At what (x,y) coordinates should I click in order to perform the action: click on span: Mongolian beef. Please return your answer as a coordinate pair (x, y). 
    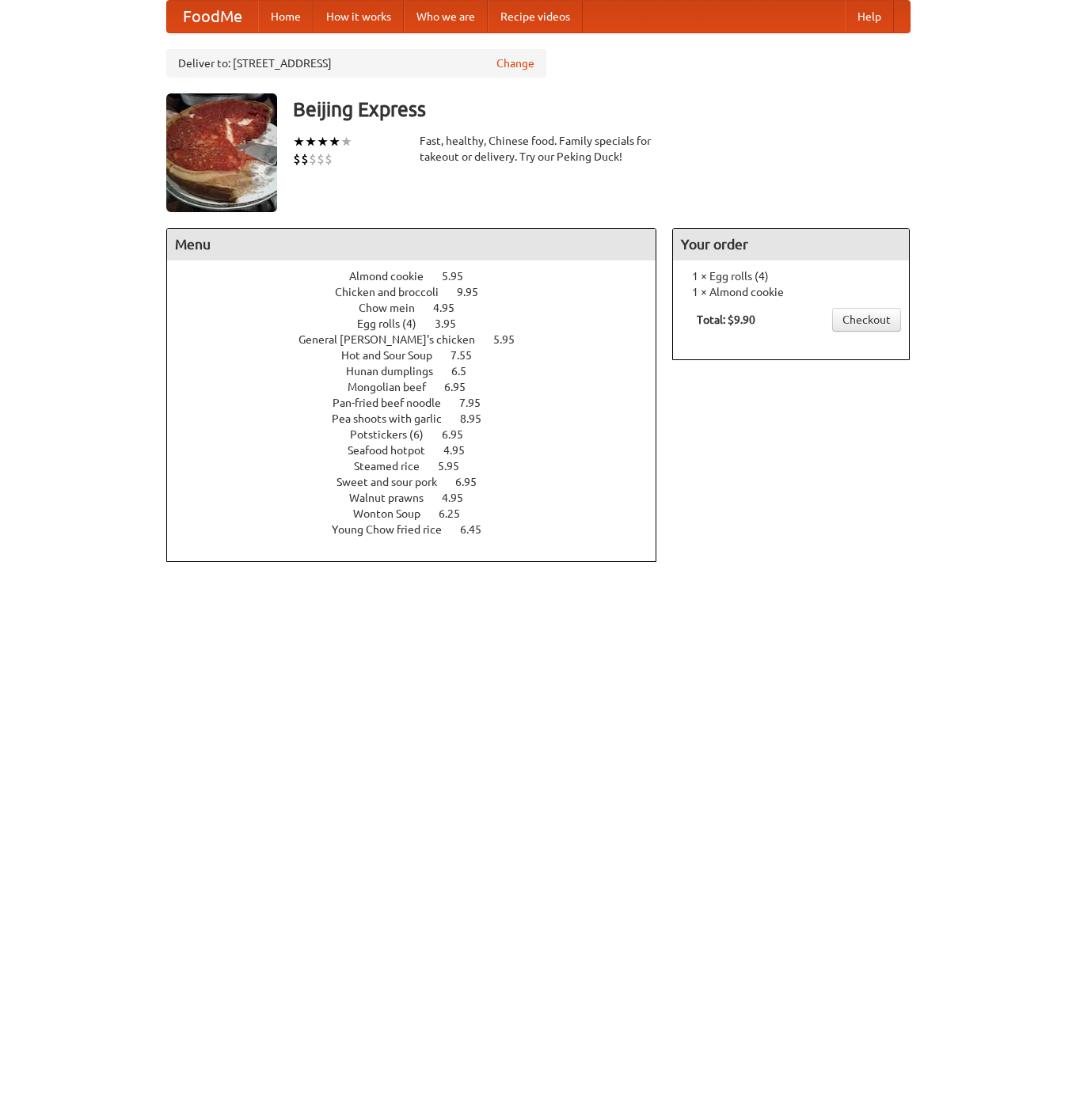
    Looking at the image, I should click on (395, 387).